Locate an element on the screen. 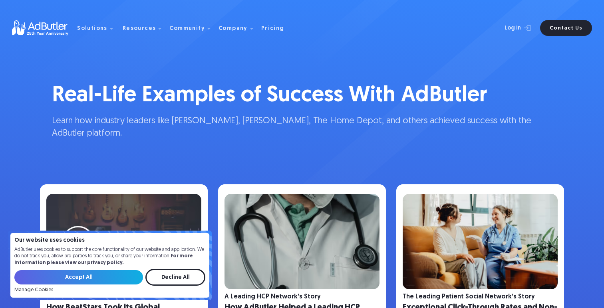 This screenshot has width=604, height=308. div: Resources is located at coordinates (139, 29).